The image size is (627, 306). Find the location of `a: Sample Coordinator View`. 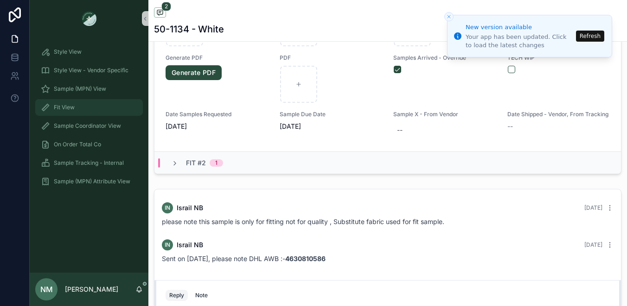

a: Sample Coordinator View is located at coordinates (89, 126).